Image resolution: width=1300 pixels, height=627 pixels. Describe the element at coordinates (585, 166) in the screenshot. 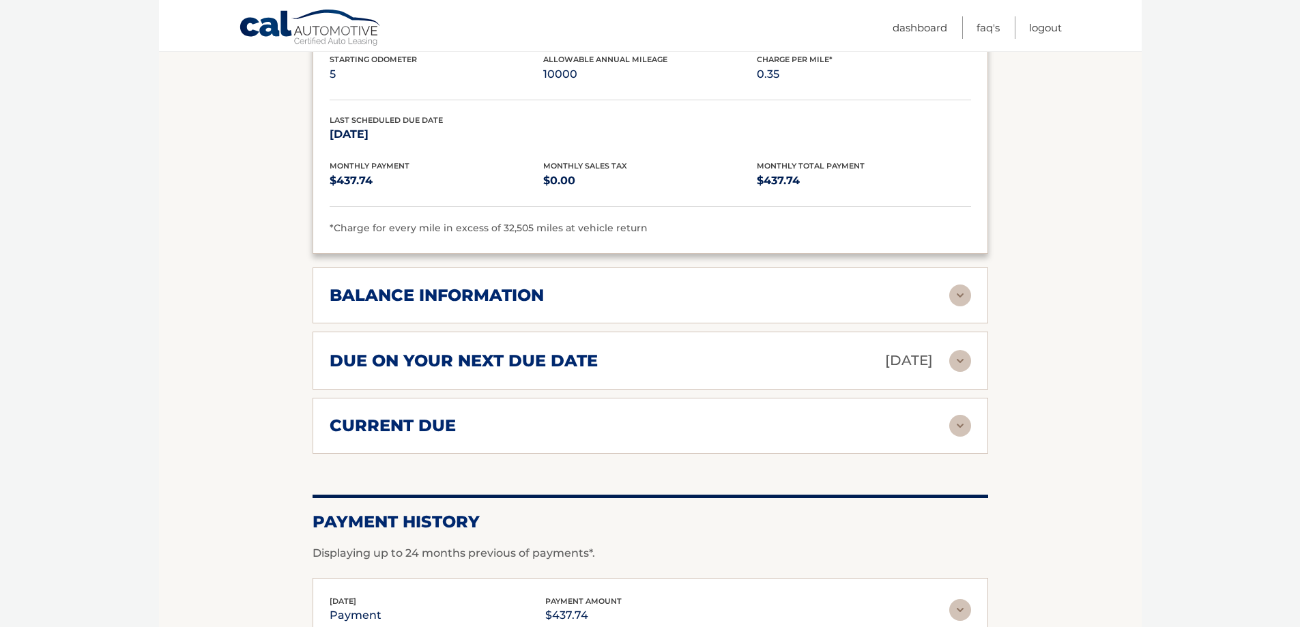

I see `span: Monthly Sales Tax` at that location.